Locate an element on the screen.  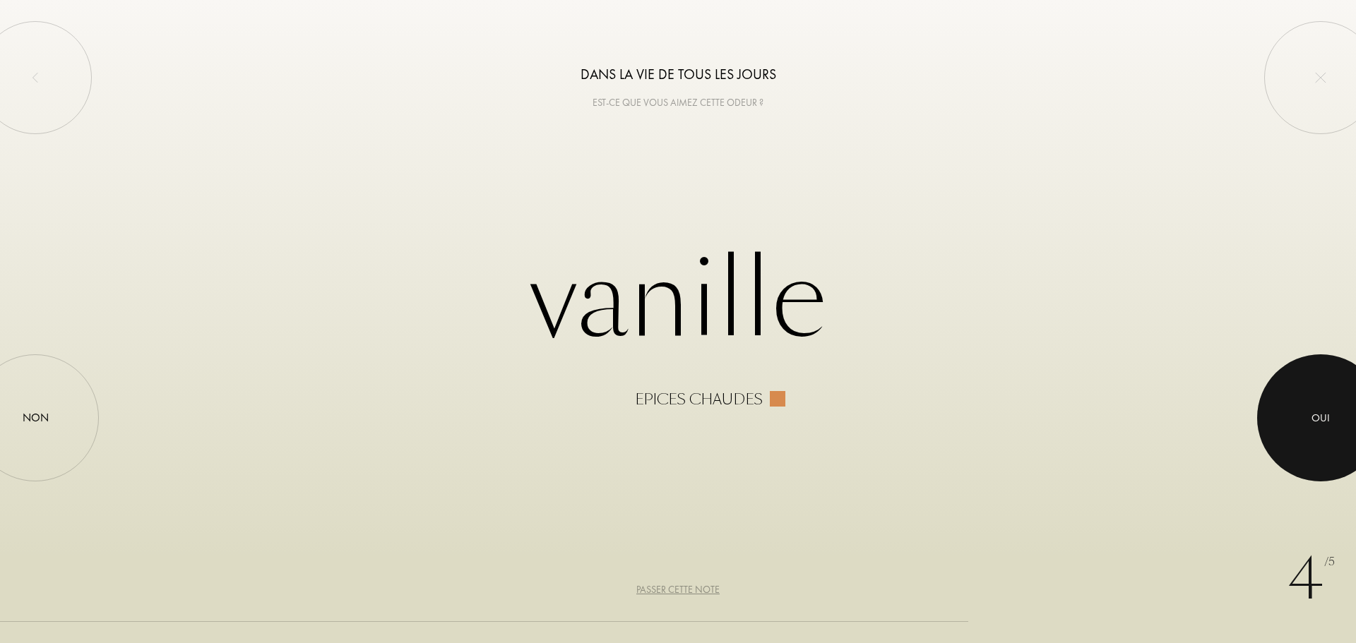
span: /5 is located at coordinates (1329, 562).